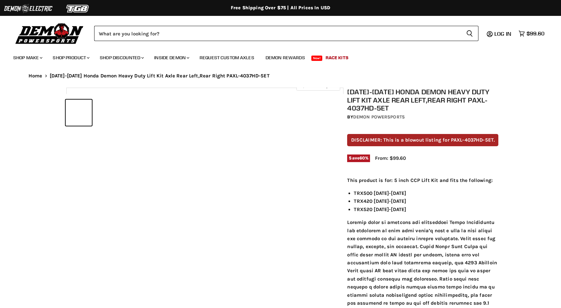  I want to click on img: Demon Powersports, so click(49, 33).